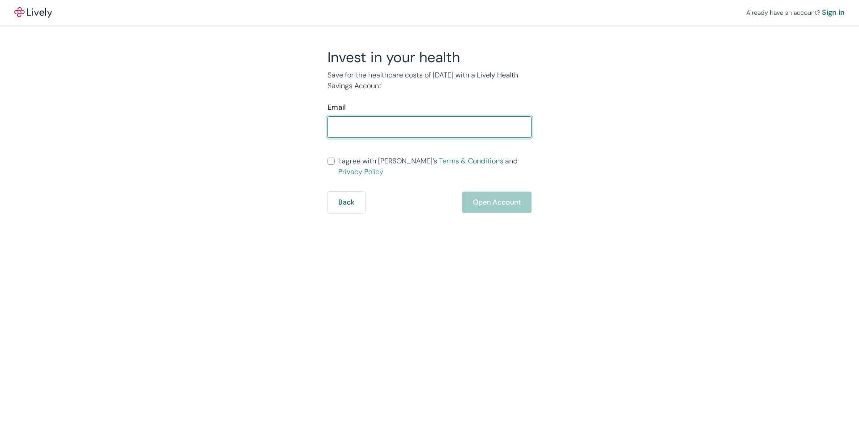 This screenshot has height=423, width=859. I want to click on label: Email, so click(337, 107).